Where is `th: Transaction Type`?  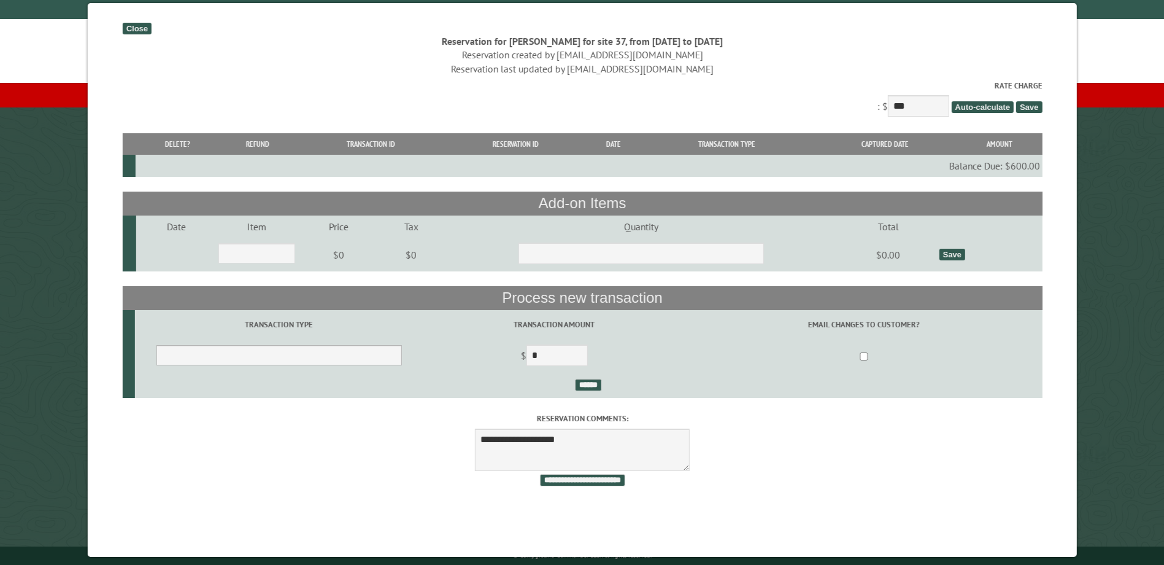 th: Transaction Type is located at coordinates (726, 144).